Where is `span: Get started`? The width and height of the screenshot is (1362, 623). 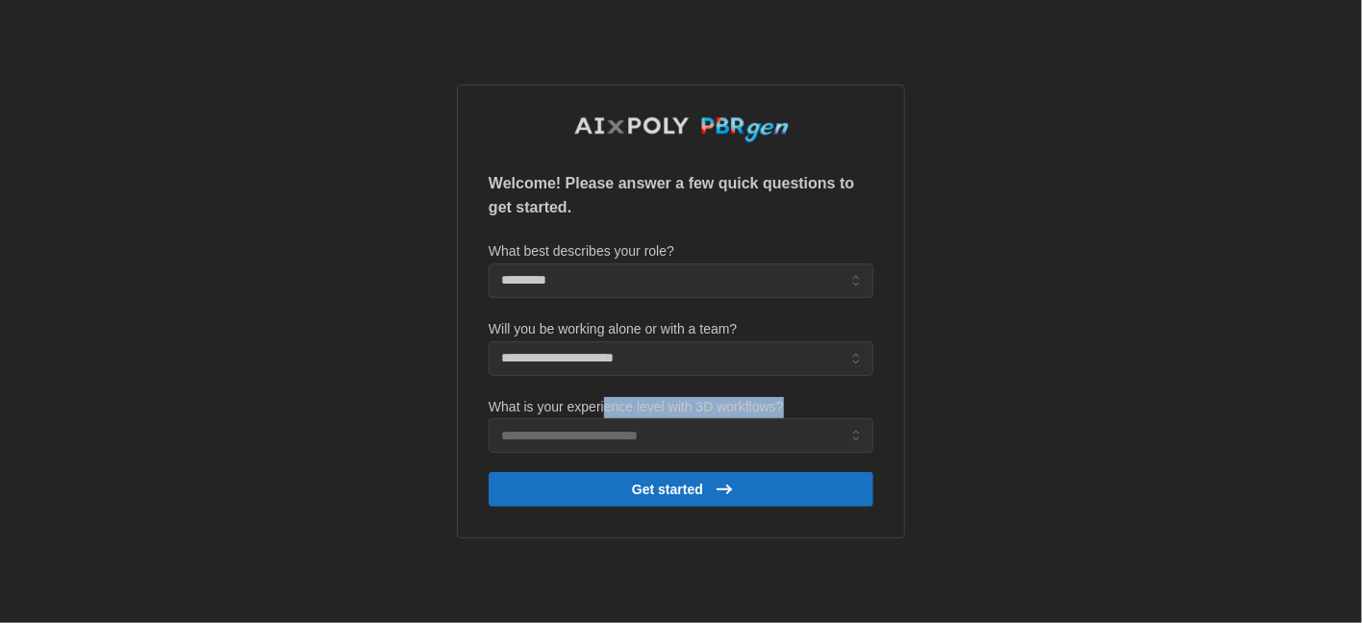
span: Get started is located at coordinates (667, 489).